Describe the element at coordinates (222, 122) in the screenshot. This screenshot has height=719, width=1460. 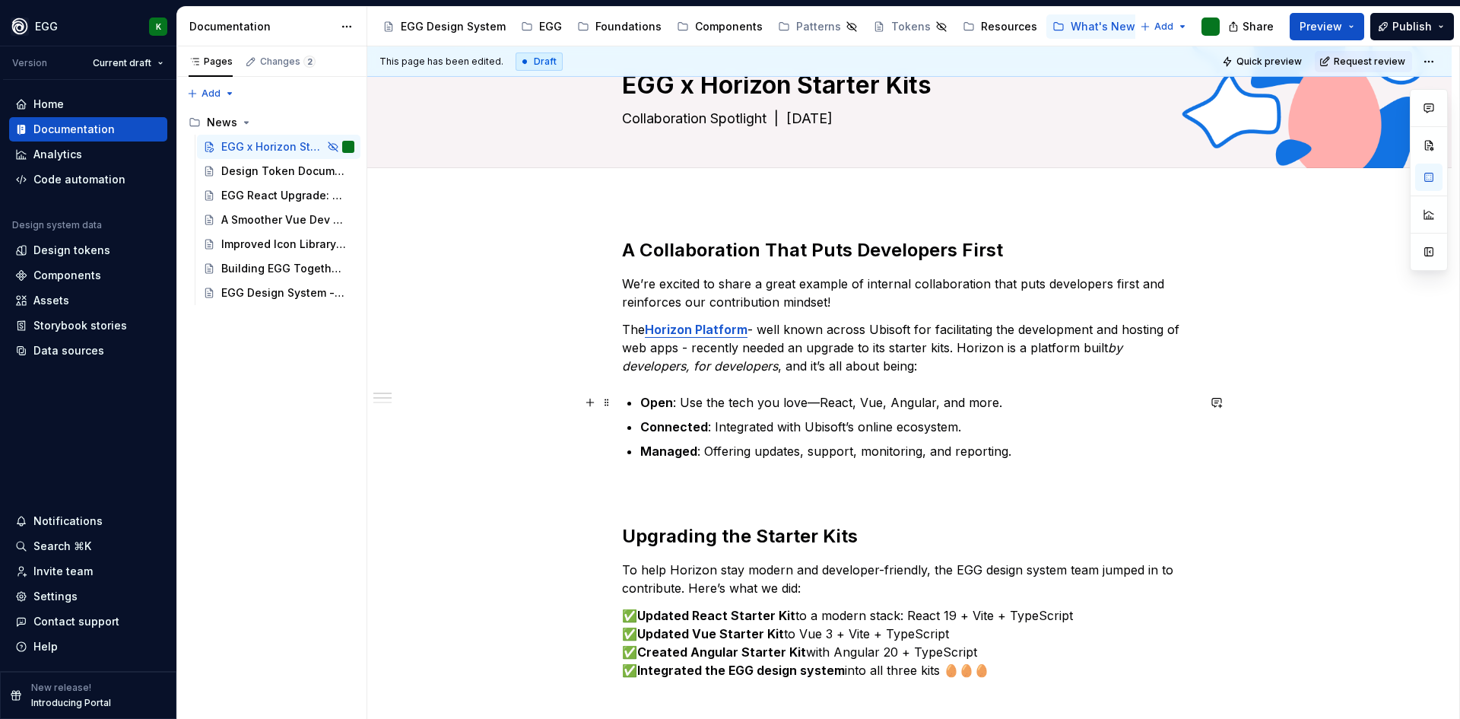
I see `div: News` at that location.